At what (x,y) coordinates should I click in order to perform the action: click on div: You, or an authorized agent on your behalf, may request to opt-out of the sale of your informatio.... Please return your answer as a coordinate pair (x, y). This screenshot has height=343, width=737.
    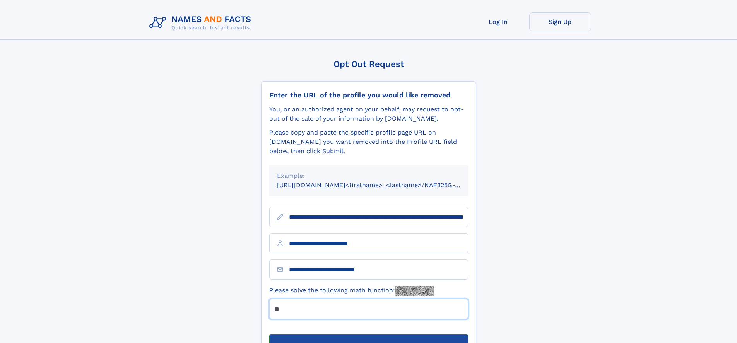
    Looking at the image, I should click on (369, 114).